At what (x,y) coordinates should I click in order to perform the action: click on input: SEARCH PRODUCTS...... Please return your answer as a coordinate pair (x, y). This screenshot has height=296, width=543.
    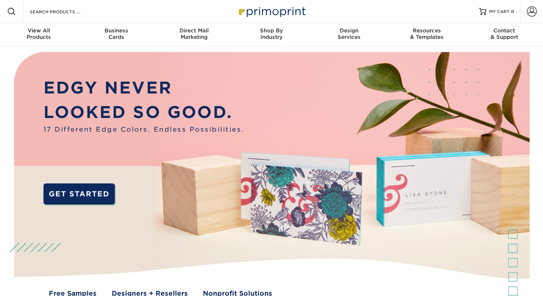
    Looking at the image, I should click on (64, 11).